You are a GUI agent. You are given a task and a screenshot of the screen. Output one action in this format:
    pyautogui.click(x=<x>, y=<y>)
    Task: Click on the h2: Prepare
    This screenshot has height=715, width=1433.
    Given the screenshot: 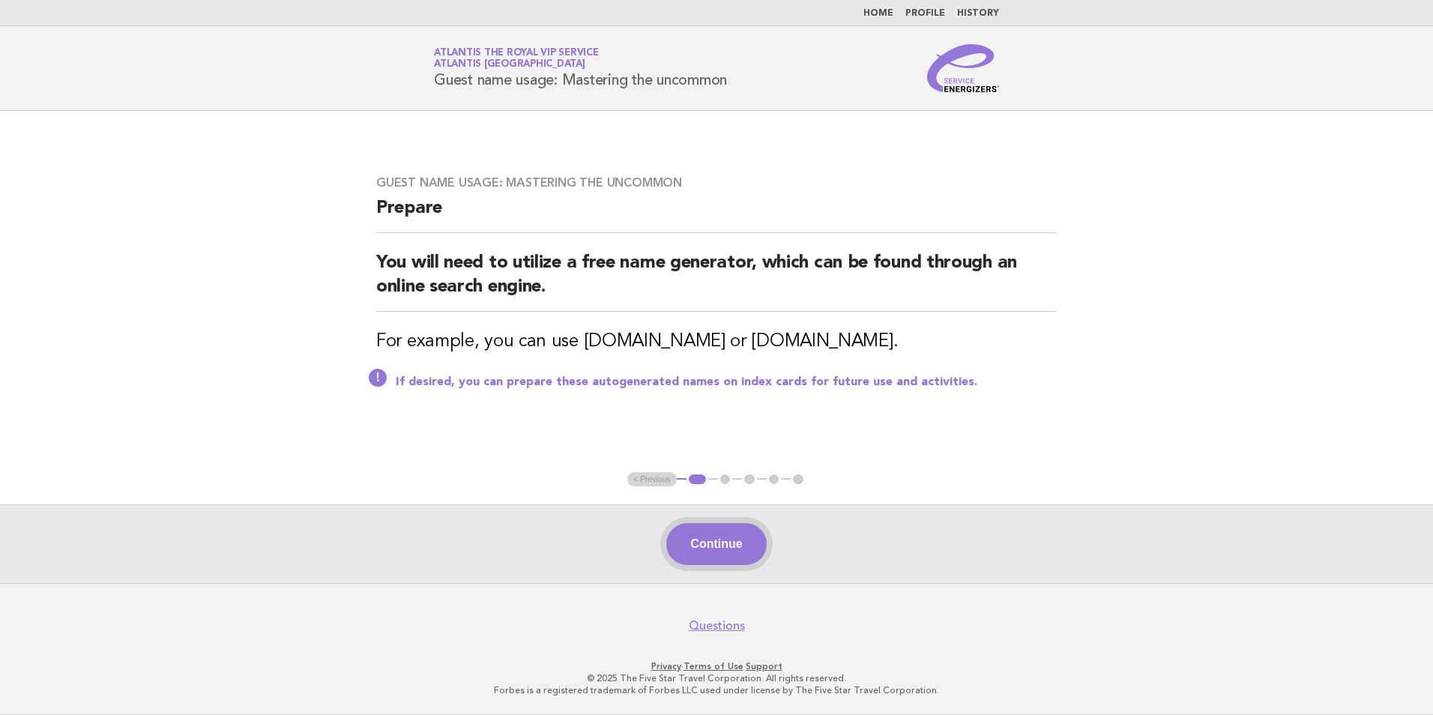 What is the action you would take?
    pyautogui.click(x=717, y=214)
    